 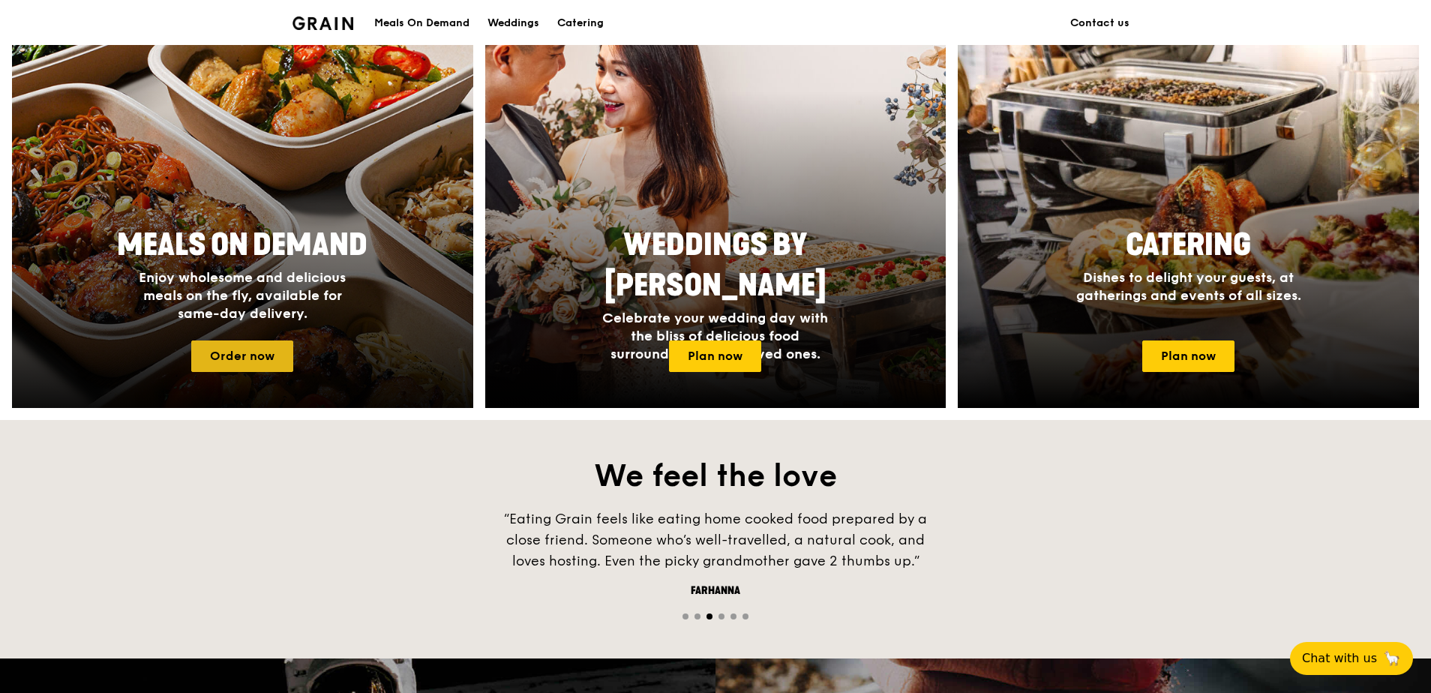 What do you see at coordinates (716, 591) in the screenshot?
I see `div: Farhanna` at bounding box center [716, 591].